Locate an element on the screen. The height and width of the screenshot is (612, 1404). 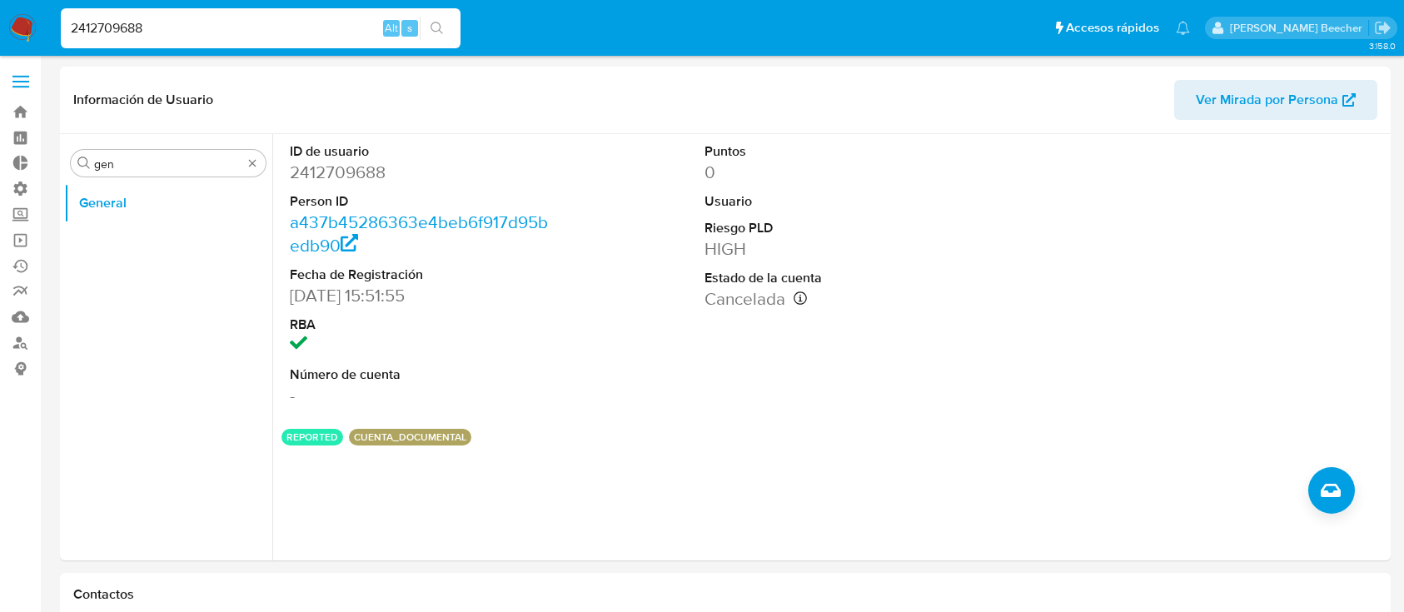
dt: Fecha de Registración is located at coordinates (420, 275).